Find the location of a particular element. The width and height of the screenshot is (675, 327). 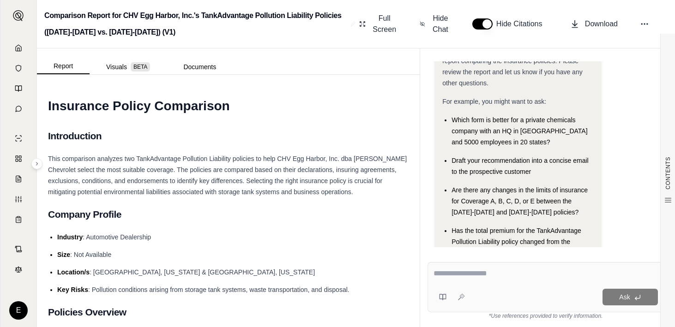

h1: Insurance Policy Comparison is located at coordinates (228, 106).